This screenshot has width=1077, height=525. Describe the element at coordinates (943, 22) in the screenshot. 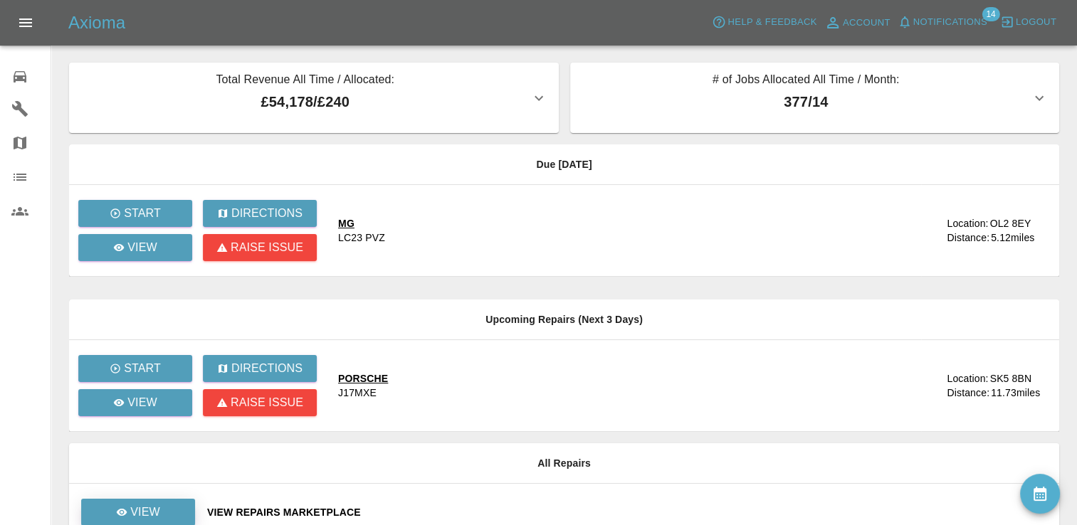

I see `button: Notifications` at that location.